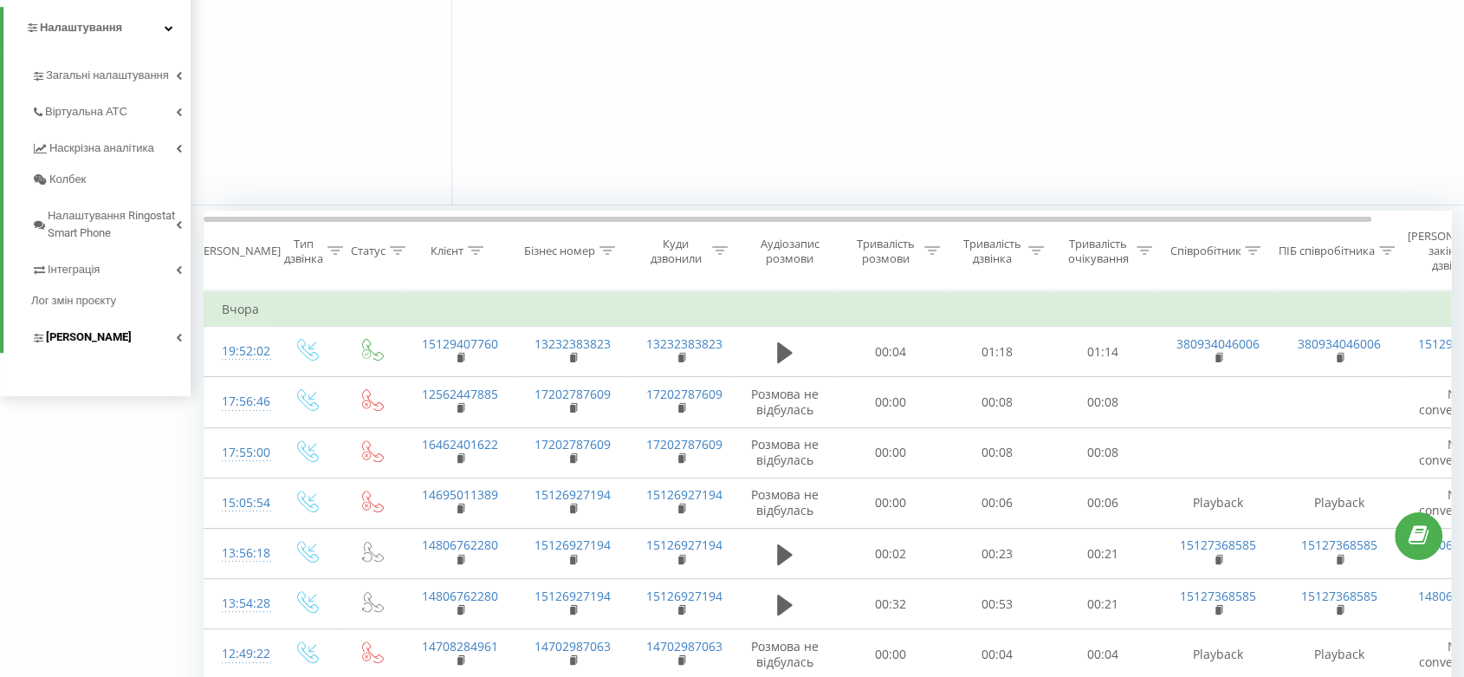  What do you see at coordinates (86, 112) in the screenshot?
I see `span: Віртуальна АТС` at bounding box center [86, 112].